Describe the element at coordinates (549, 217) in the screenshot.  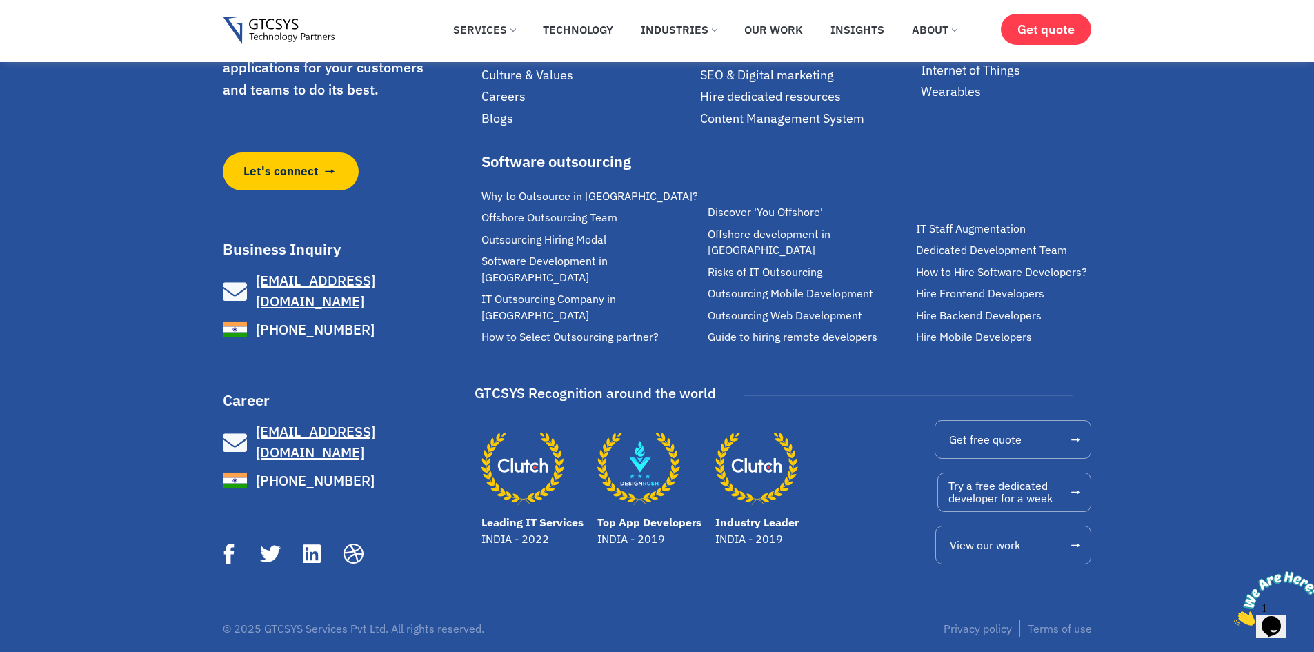
I see `span: Offshore Outsourcing Team` at that location.